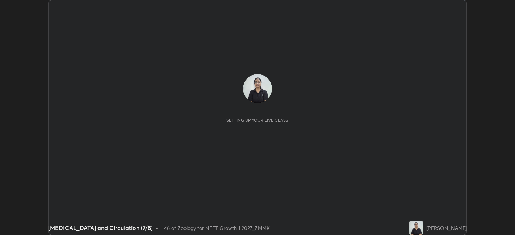 This screenshot has width=515, height=235. What do you see at coordinates (215, 228) in the screenshot?
I see `div: L46 of Zoology for NEET Growth 1 2027_ZMMK` at bounding box center [215, 228].